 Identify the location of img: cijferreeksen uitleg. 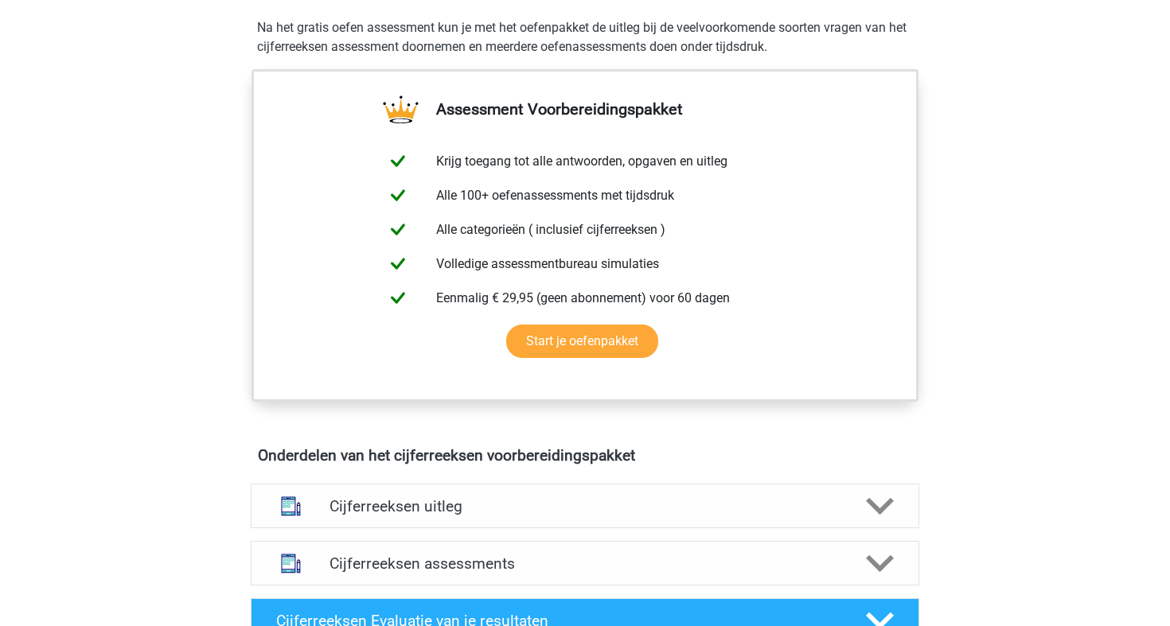
(290, 506).